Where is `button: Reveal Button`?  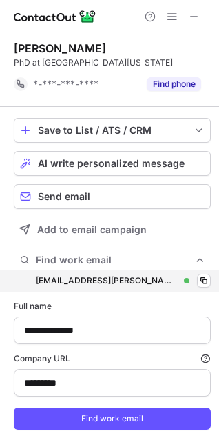 button: Reveal Button is located at coordinates (174, 84).